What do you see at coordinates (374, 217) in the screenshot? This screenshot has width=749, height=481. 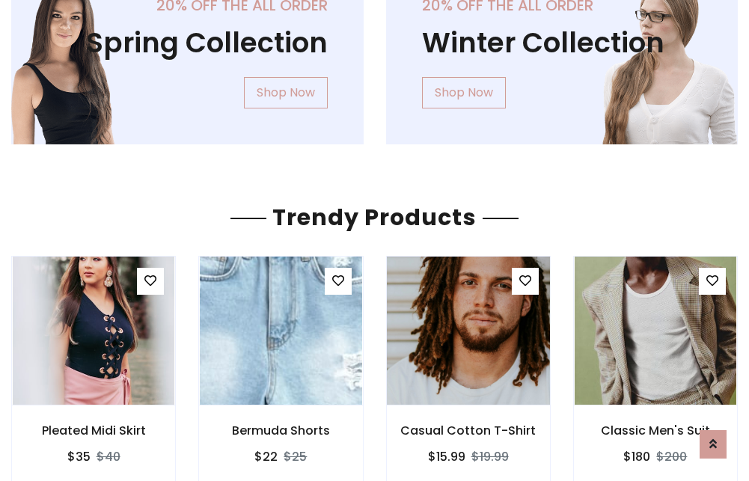 I see `span: Trendy Products` at bounding box center [374, 217].